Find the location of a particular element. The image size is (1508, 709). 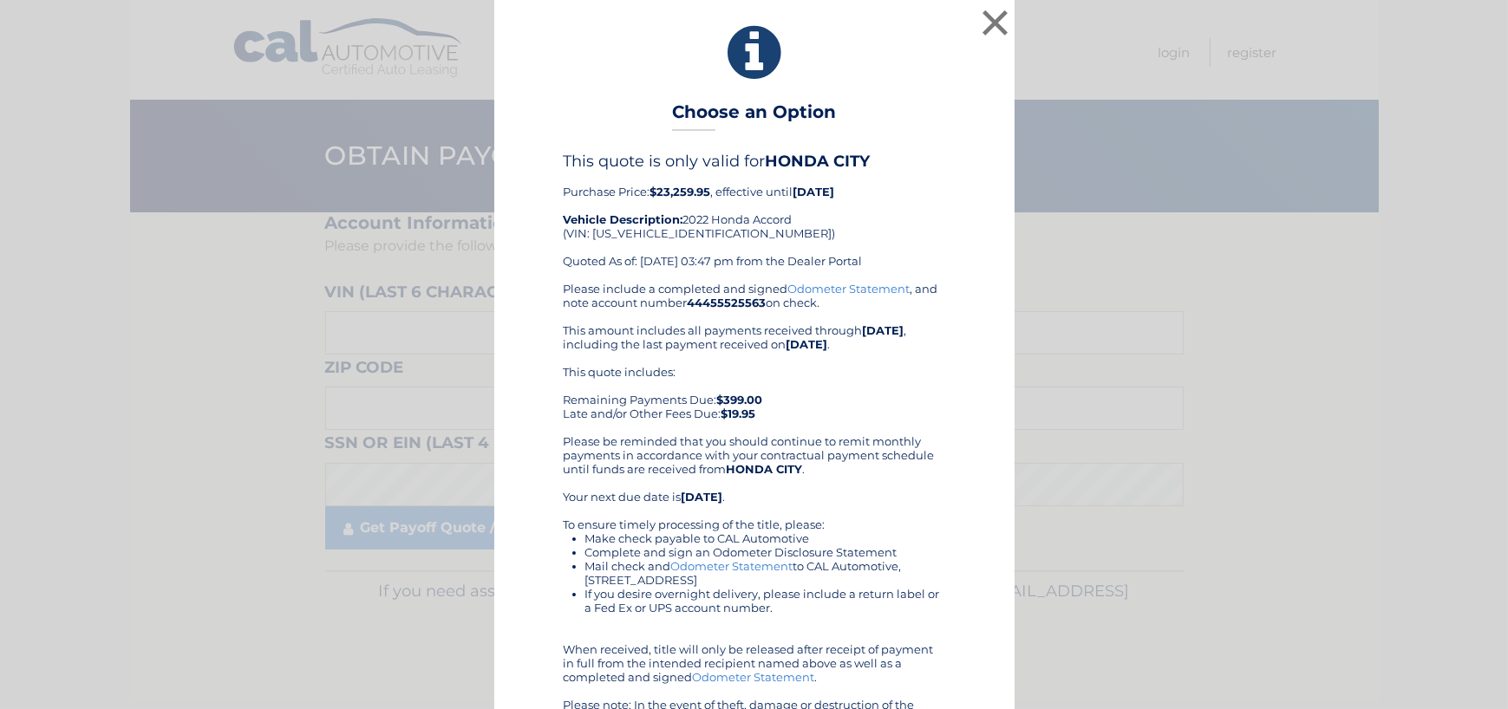

li: If you desire overnight delivery, please include a return label or a Fed Ex or UPS account number. is located at coordinates (765, 601).